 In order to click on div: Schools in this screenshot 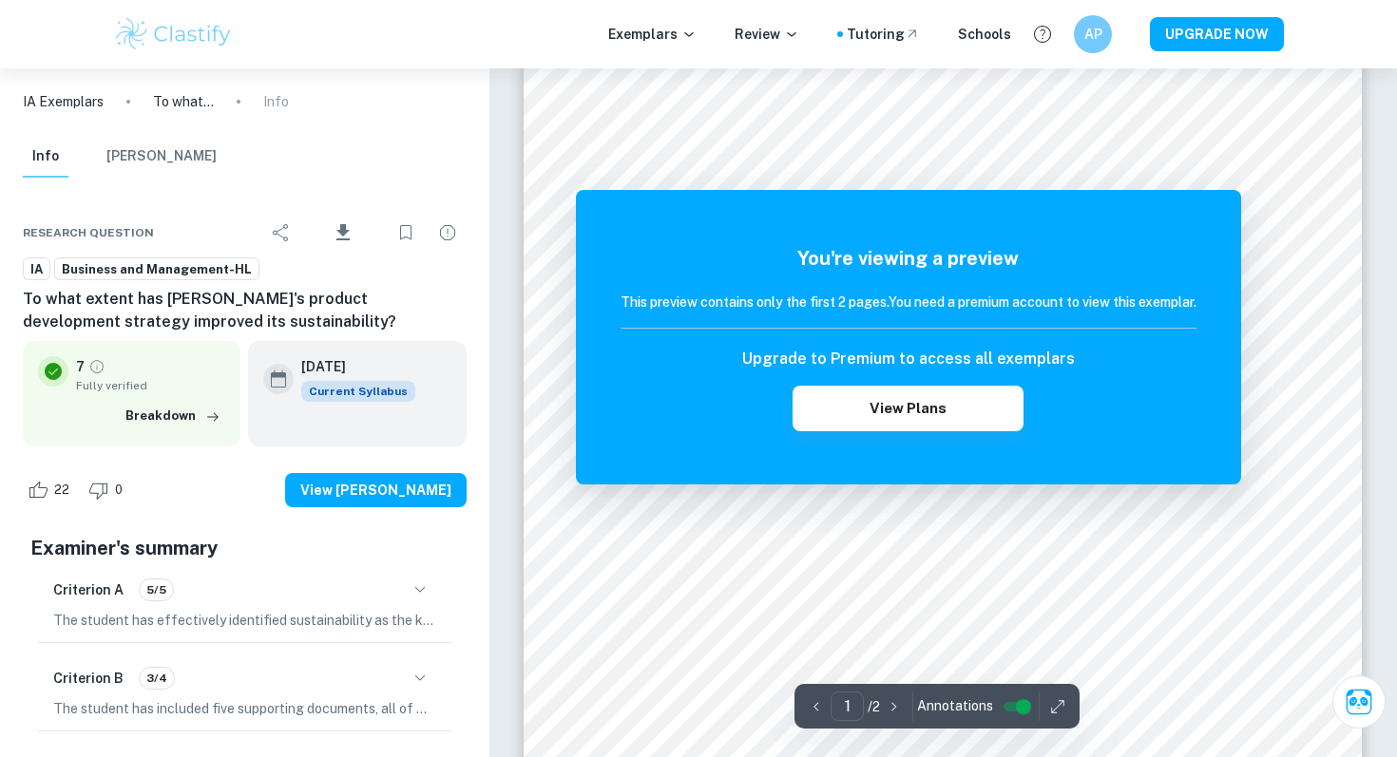, I will do `click(984, 34)`.